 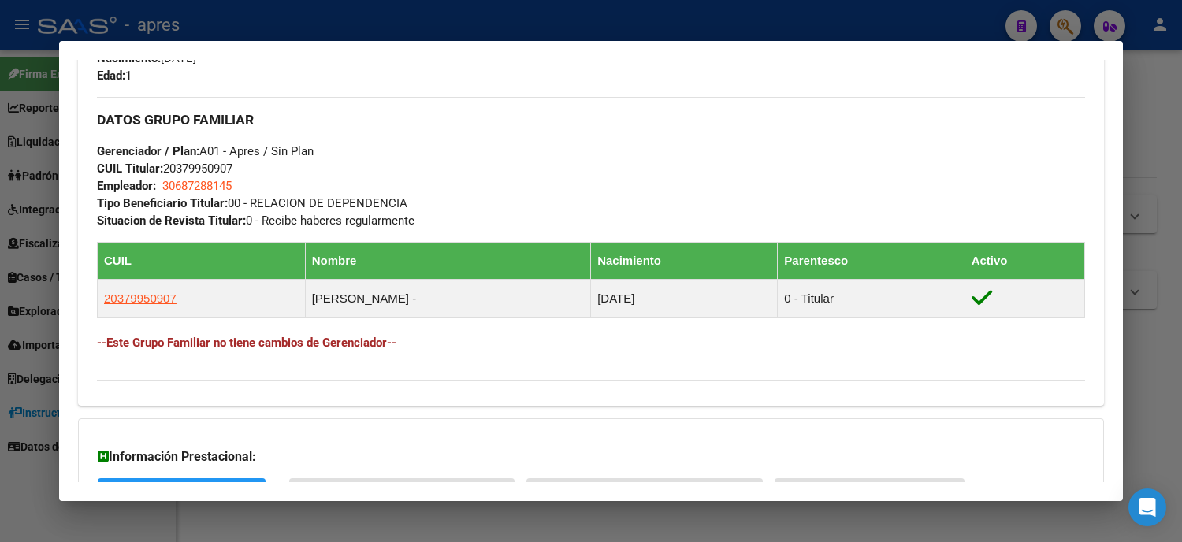 I want to click on th: CUIL, so click(x=202, y=260).